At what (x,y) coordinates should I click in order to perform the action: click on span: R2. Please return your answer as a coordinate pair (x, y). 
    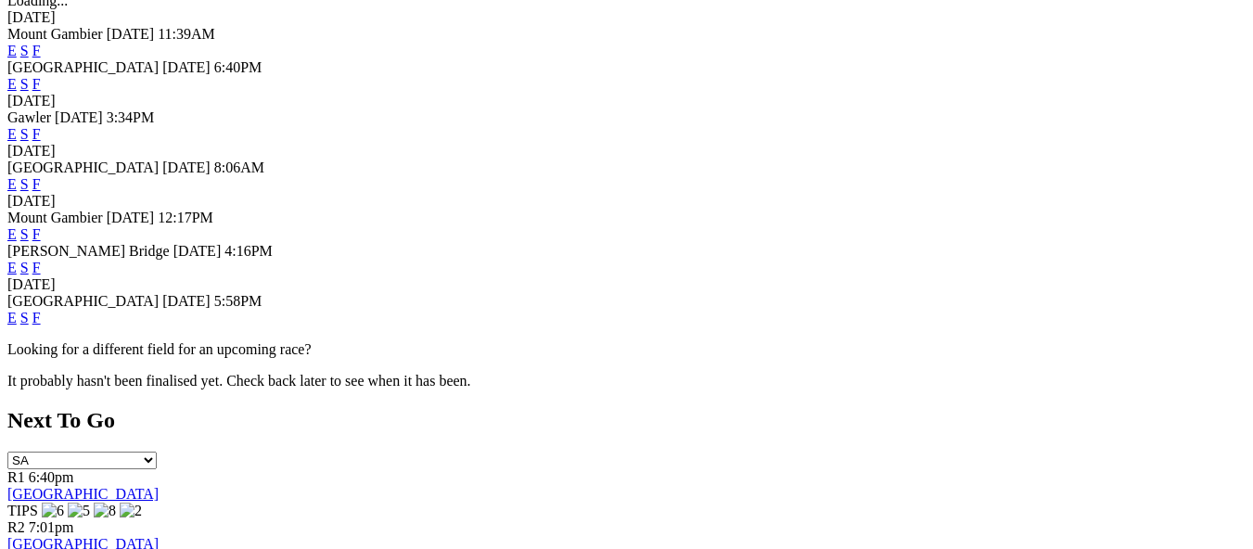
    Looking at the image, I should click on (16, 527).